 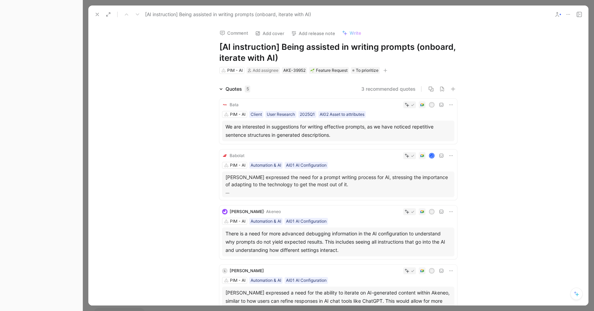 What do you see at coordinates (352, 33) in the screenshot?
I see `button: Write` at bounding box center [352, 33].